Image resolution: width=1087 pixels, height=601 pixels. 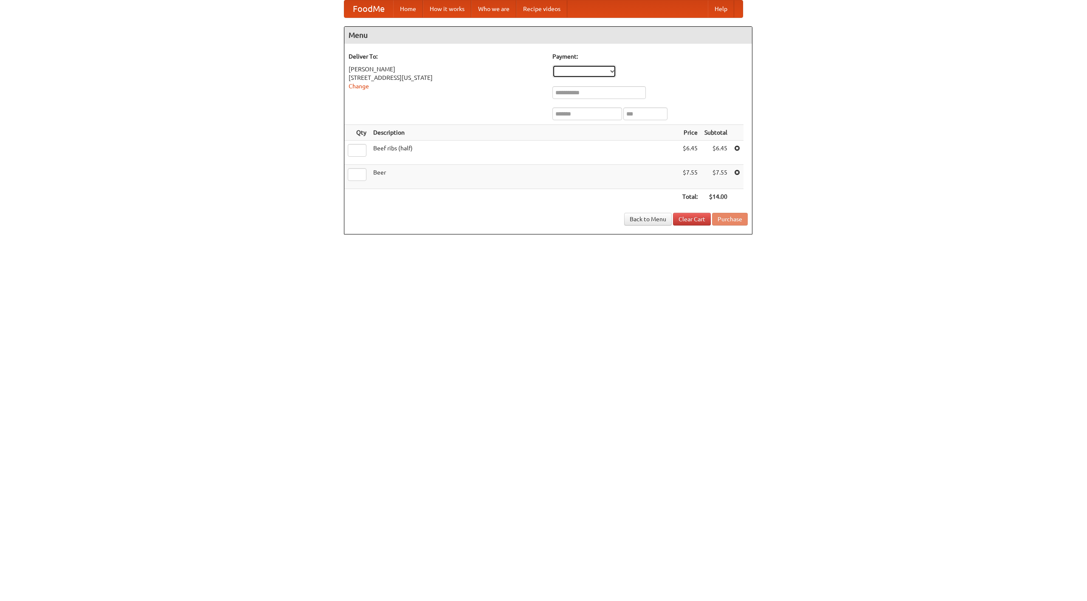 I want to click on a: Back to Menu, so click(x=648, y=219).